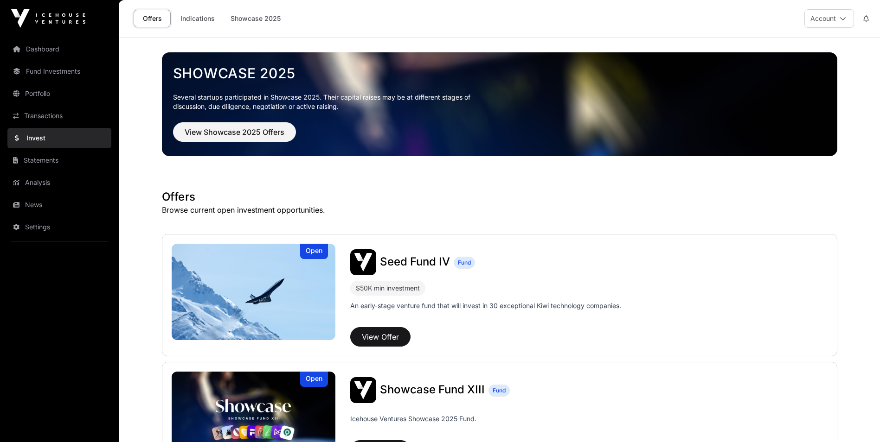 Image resolution: width=880 pixels, height=442 pixels. Describe the element at coordinates (413, 419) in the screenshot. I see `p: Icehouse Ventures Showcase 2025 Fund.` at that location.